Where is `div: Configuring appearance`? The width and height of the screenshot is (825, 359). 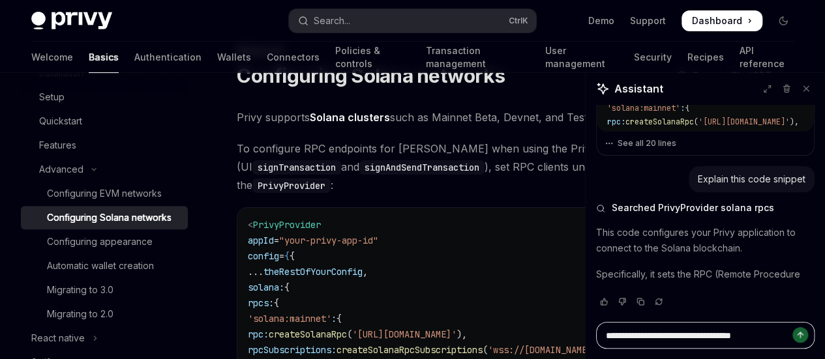 div: Configuring appearance is located at coordinates (100, 242).